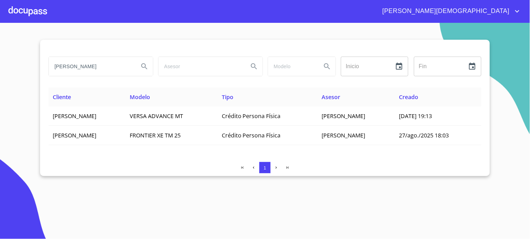  I want to click on button: 1, so click(265, 168).